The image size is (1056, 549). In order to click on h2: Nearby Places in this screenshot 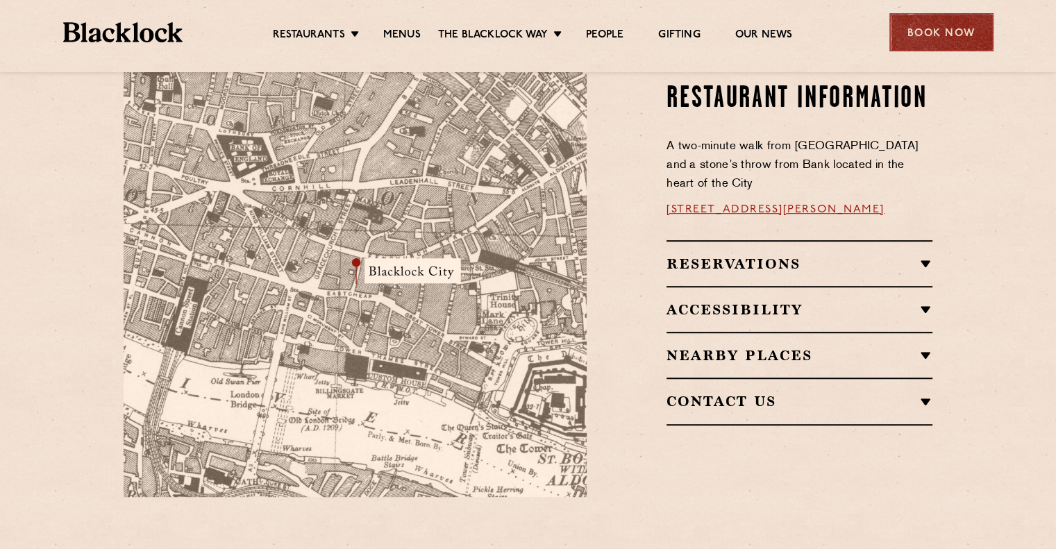, I will do `click(799, 356)`.